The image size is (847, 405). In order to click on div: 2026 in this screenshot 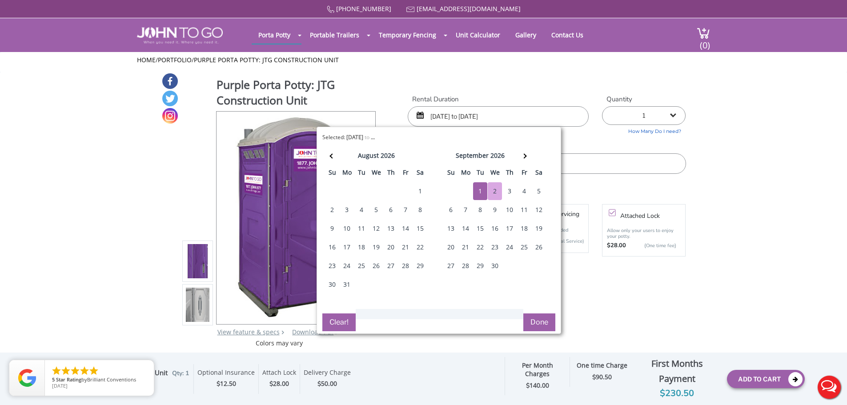, I will do `click(388, 156)`.